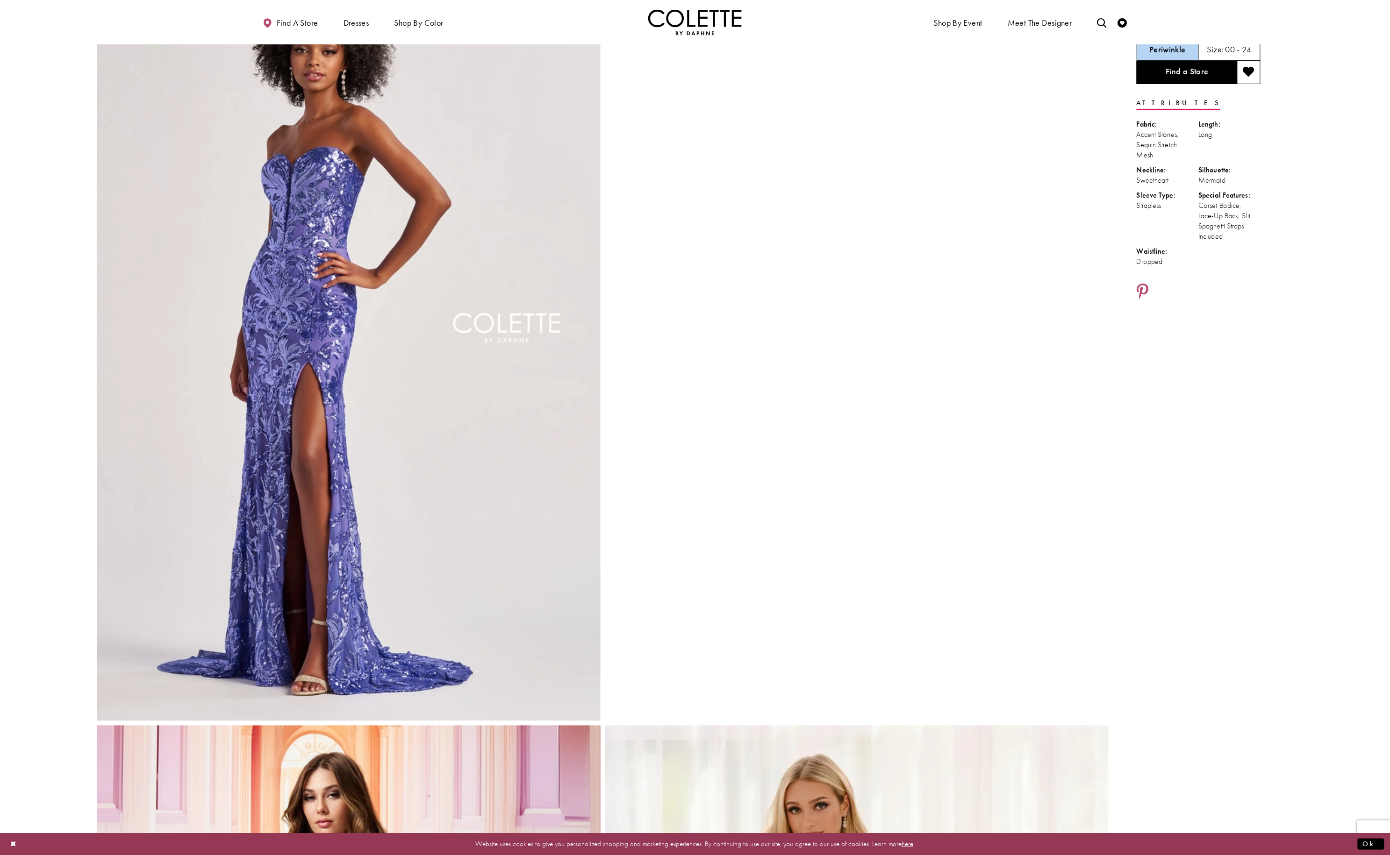  Describe the element at coordinates (1230, 135) in the screenshot. I see `div: Long` at that location.